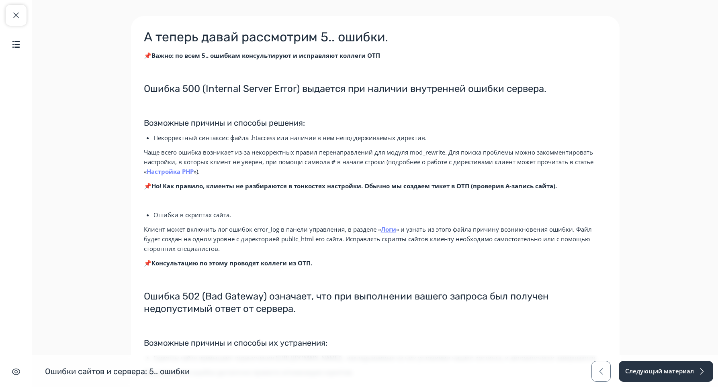  What do you see at coordinates (16, 44) in the screenshot?
I see `img: Содержание` at bounding box center [16, 44].